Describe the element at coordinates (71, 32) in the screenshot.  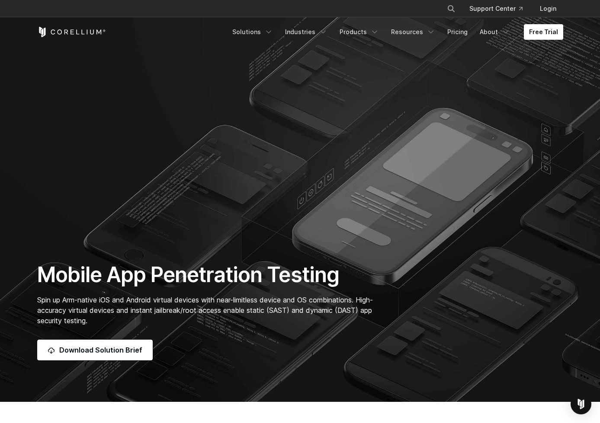
I see `a: Corellium Home` at that location.